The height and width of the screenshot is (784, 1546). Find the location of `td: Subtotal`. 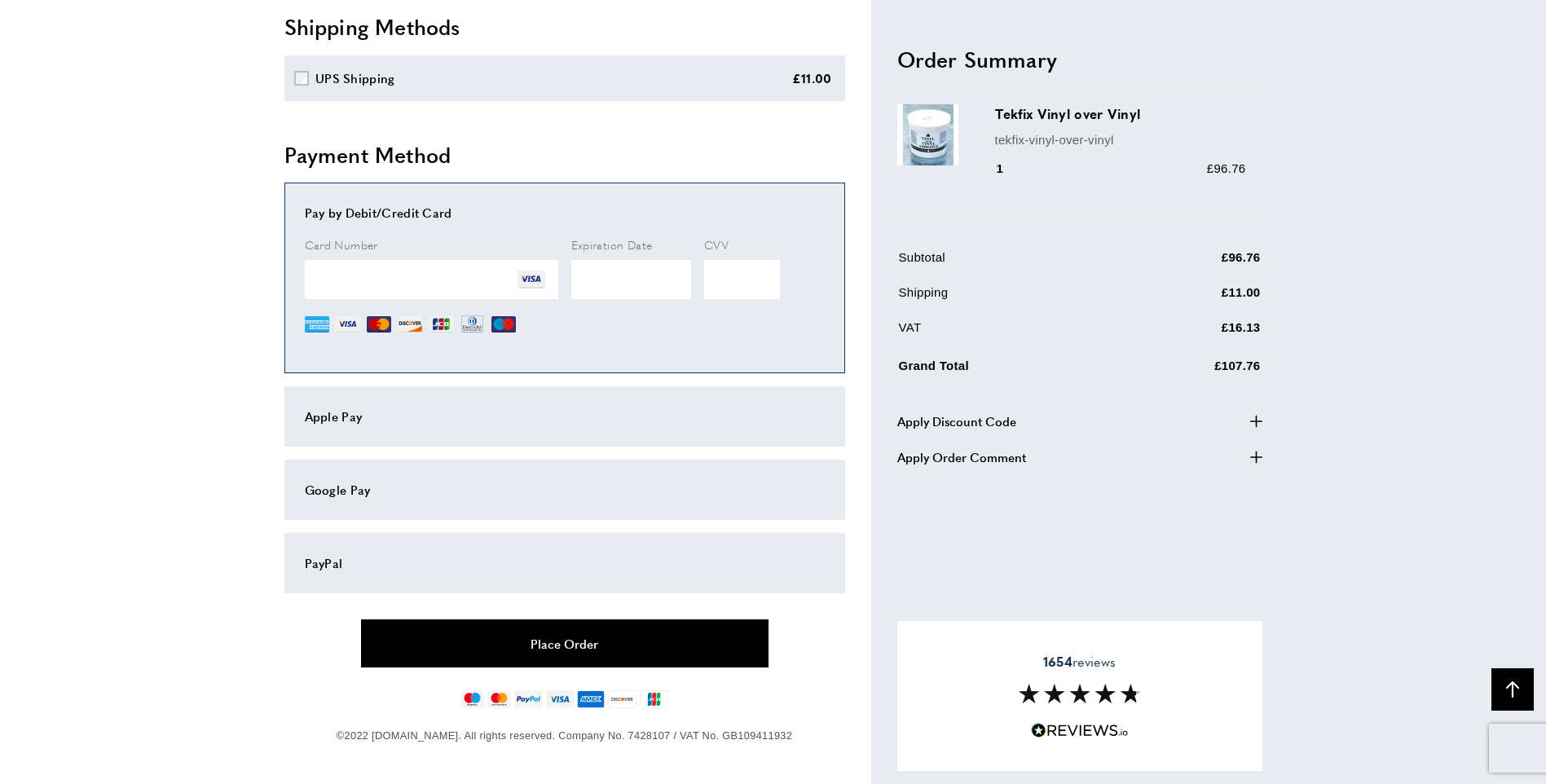

td: Subtotal is located at coordinates (1008, 262).